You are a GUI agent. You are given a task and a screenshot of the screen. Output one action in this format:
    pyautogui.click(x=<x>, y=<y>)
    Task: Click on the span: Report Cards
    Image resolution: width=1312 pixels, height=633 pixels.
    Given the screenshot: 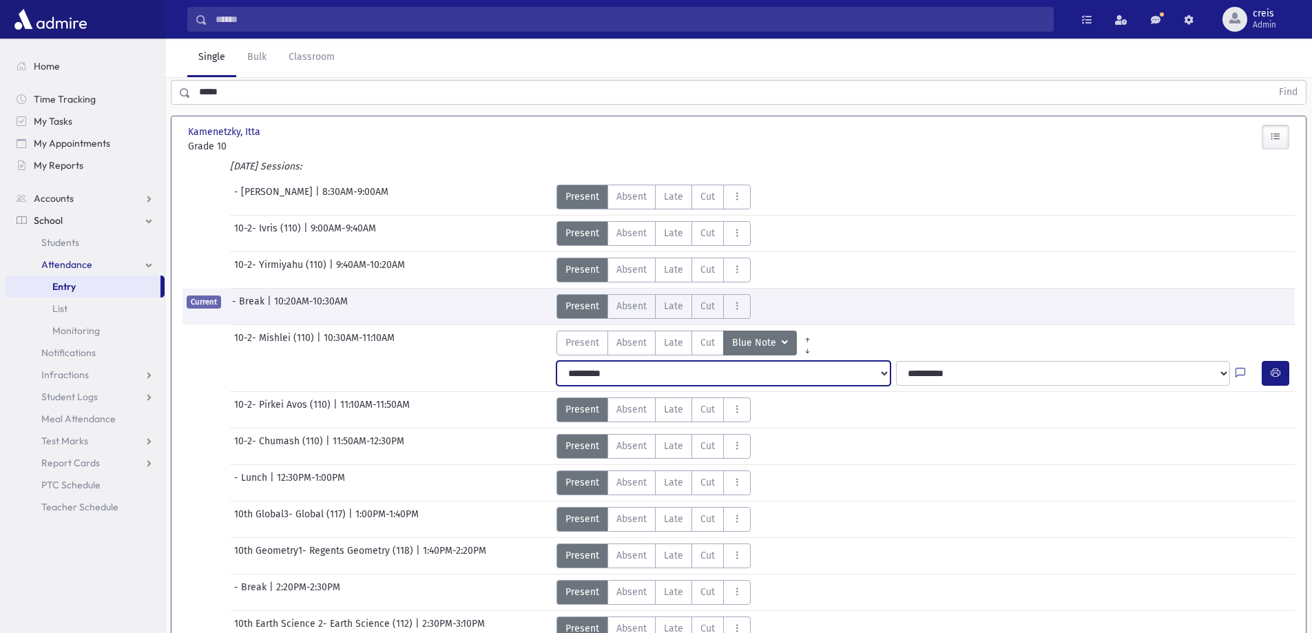 What is the action you would take?
    pyautogui.click(x=70, y=463)
    